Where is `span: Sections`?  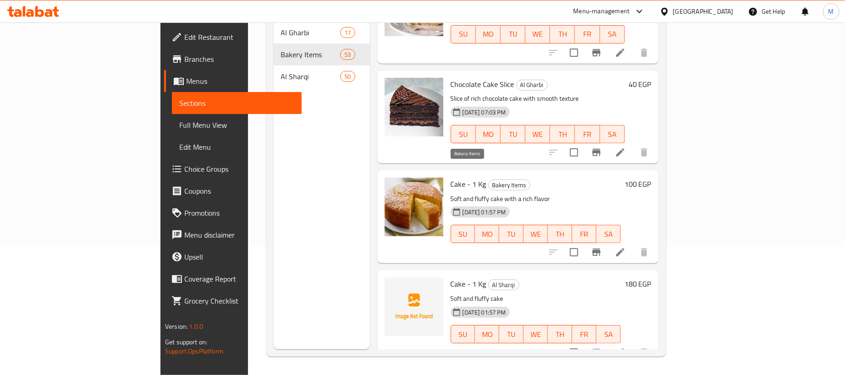 span: Sections is located at coordinates (236, 103).